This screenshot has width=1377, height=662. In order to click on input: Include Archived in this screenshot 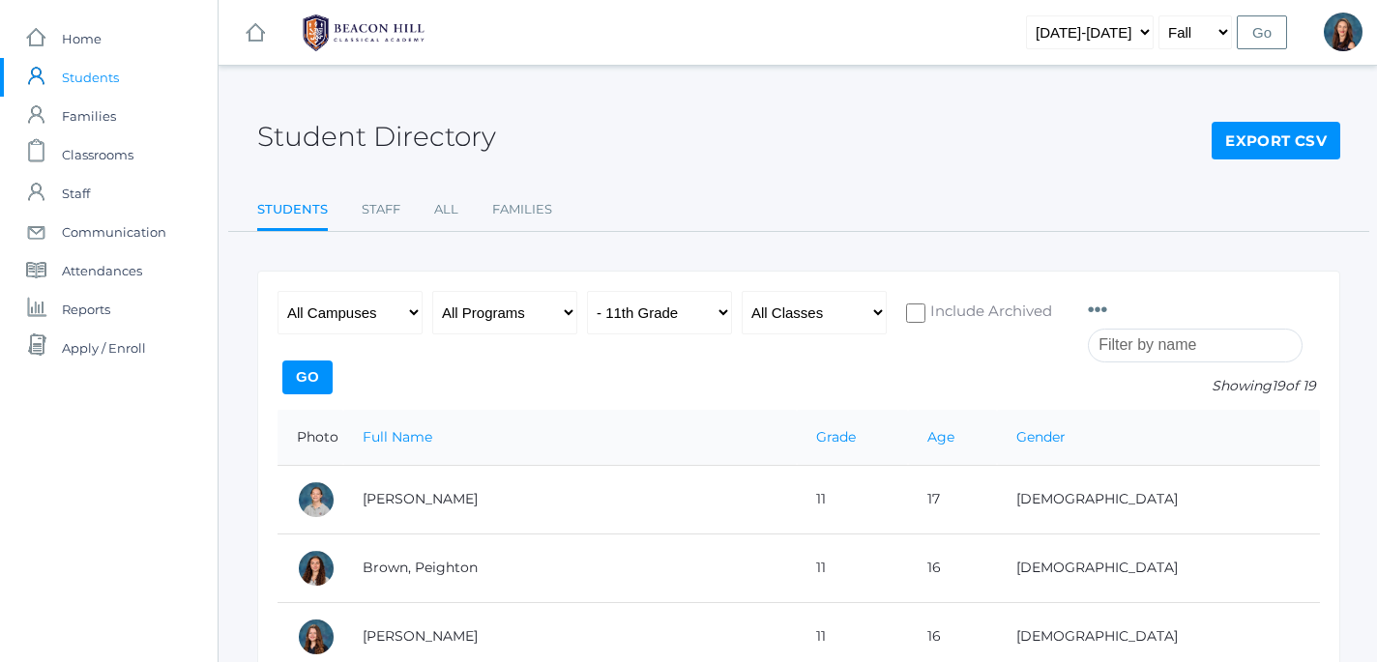, I will do `click(916, 313)`.